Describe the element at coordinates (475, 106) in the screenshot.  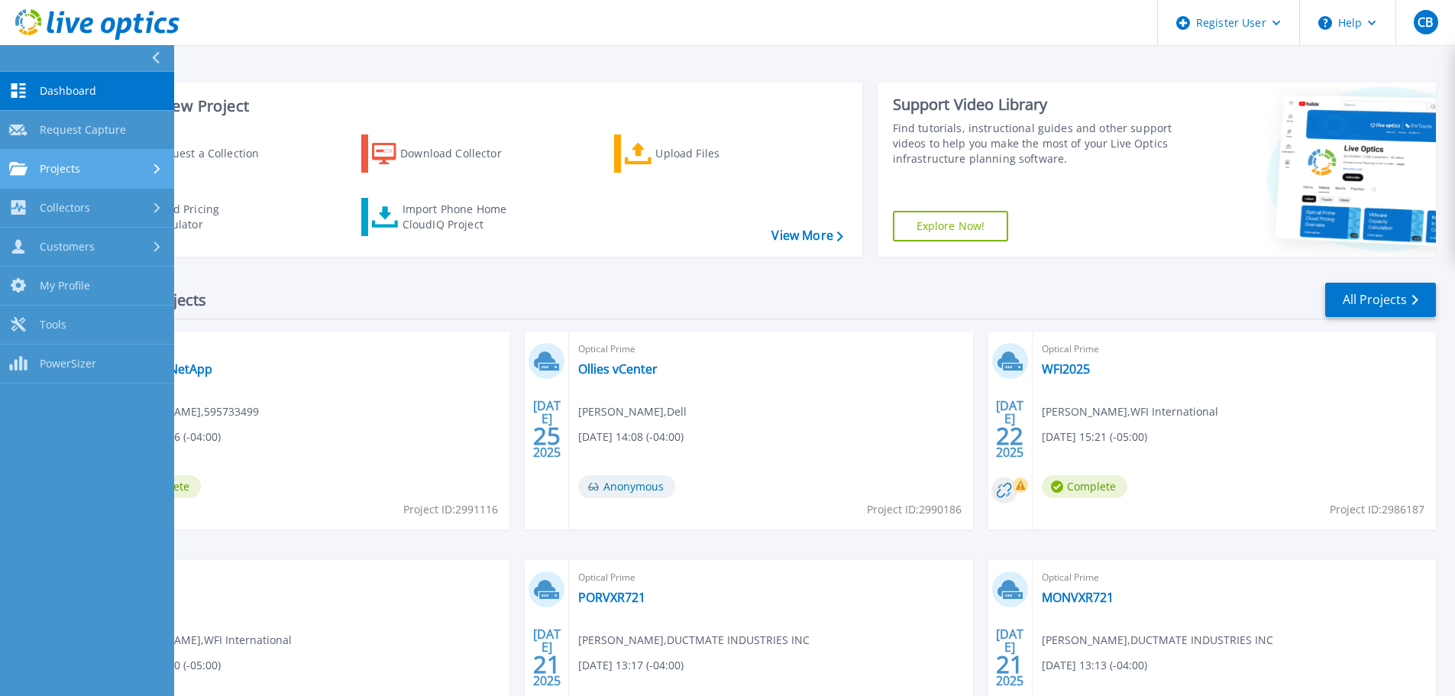
I see `h3: Start a New Project` at that location.